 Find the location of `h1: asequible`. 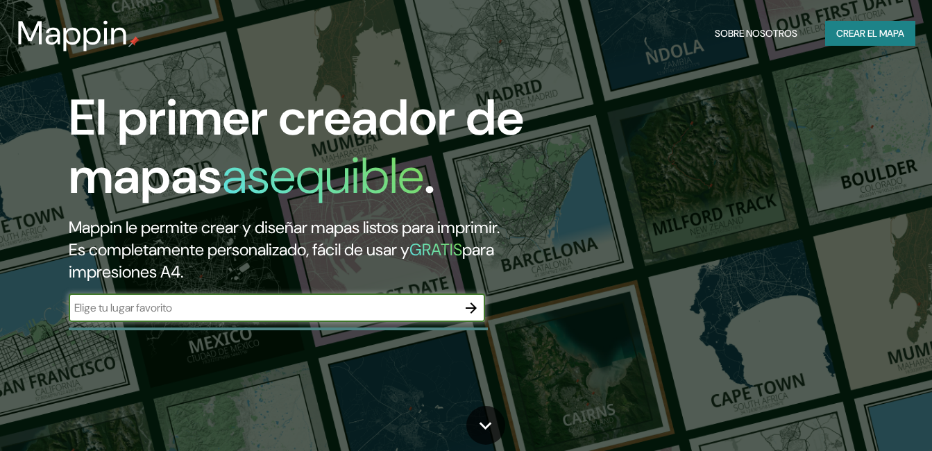

h1: asequible is located at coordinates (323, 176).